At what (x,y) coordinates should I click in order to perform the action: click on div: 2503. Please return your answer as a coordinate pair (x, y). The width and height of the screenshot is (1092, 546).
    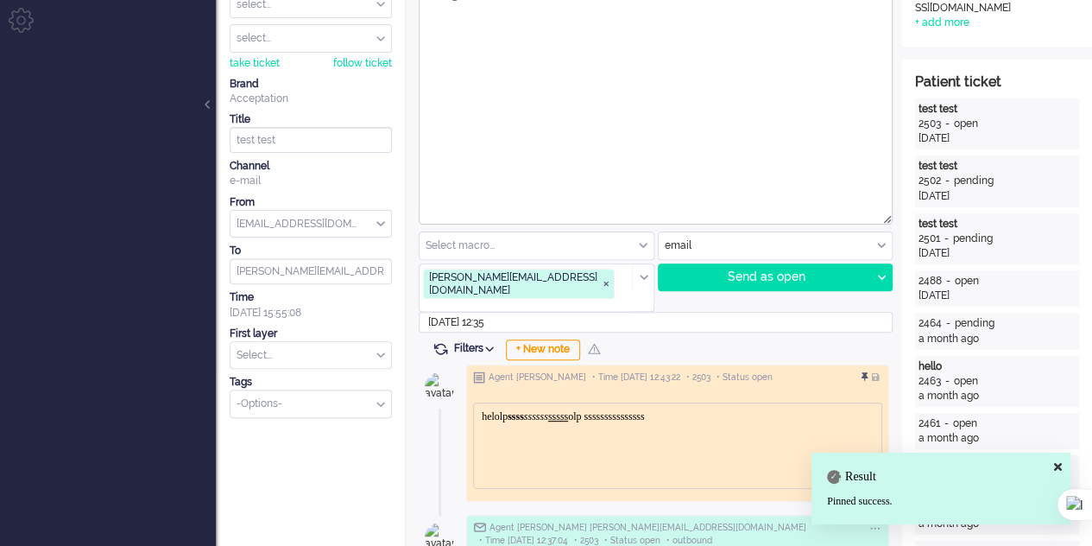
    Looking at the image, I should click on (930, 123).